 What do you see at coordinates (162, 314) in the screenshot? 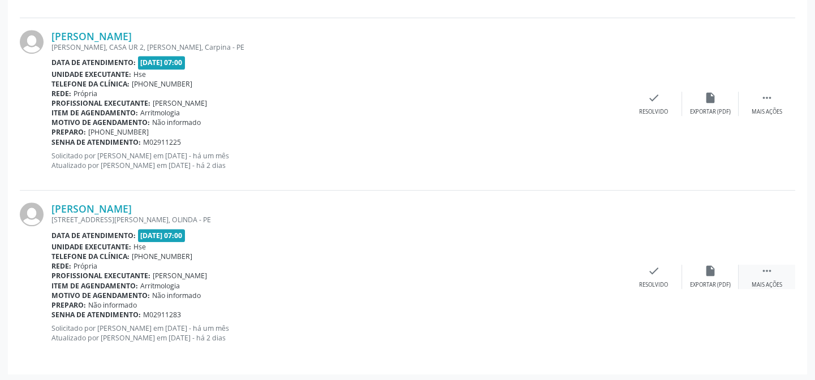
I see `span: M02911283` at bounding box center [162, 314].